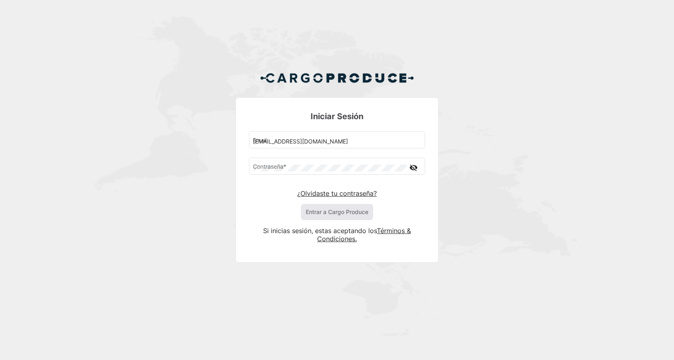 This screenshot has width=674, height=360. Describe the element at coordinates (337, 117) in the screenshot. I see `h3: Iniciar Sesión` at that location.